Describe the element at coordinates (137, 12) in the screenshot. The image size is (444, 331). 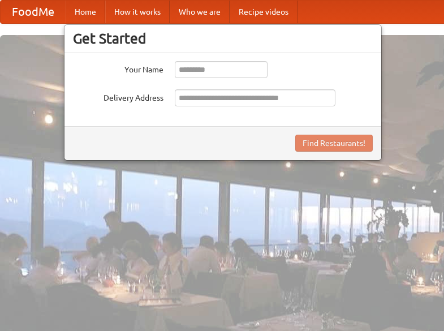
I see `a: How it works` at that location.